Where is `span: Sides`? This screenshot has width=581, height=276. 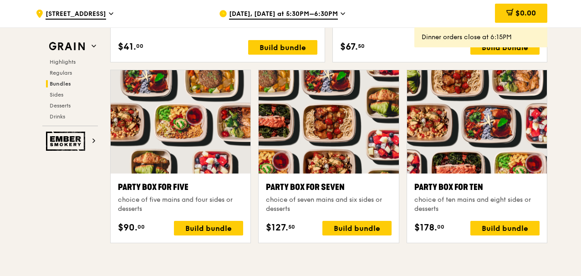
span: Sides is located at coordinates (57, 95).